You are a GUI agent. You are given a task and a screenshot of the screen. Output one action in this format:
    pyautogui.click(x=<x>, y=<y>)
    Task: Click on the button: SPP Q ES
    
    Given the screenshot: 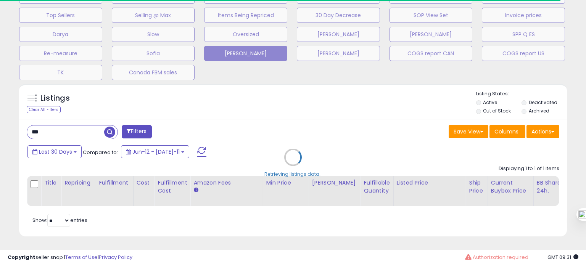 What is the action you would take?
    pyautogui.click(x=523, y=34)
    